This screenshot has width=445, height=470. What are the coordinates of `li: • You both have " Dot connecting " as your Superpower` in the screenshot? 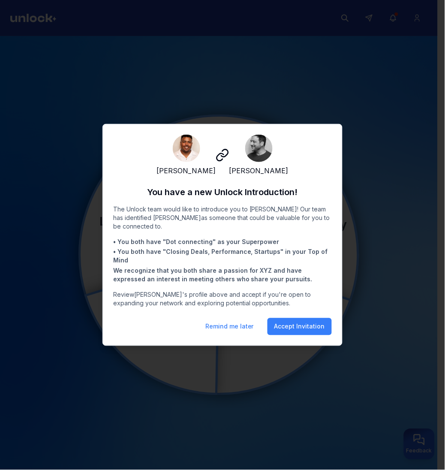 It's located at (223, 242).